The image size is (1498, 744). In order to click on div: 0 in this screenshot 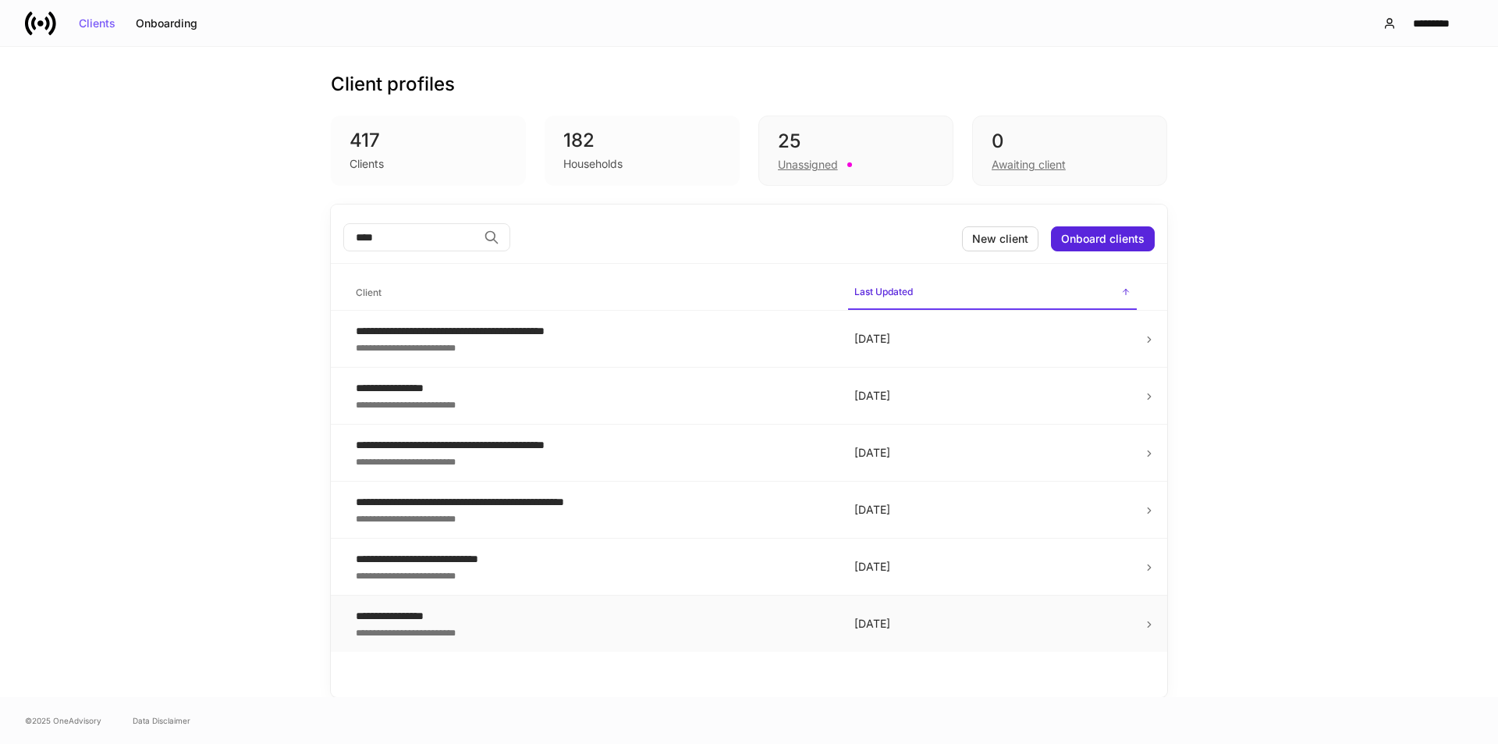, I will do `click(1070, 141)`.